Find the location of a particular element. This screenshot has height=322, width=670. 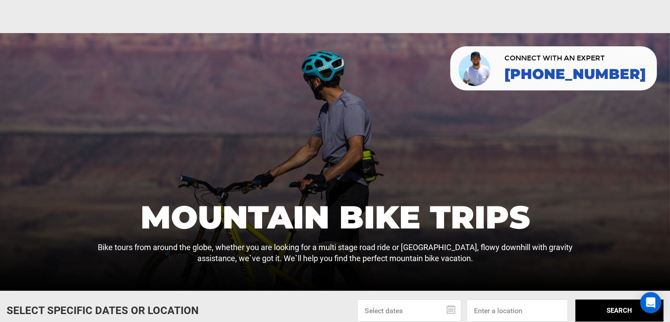

p: Select Specific Dates Or Location is located at coordinates (103, 310).